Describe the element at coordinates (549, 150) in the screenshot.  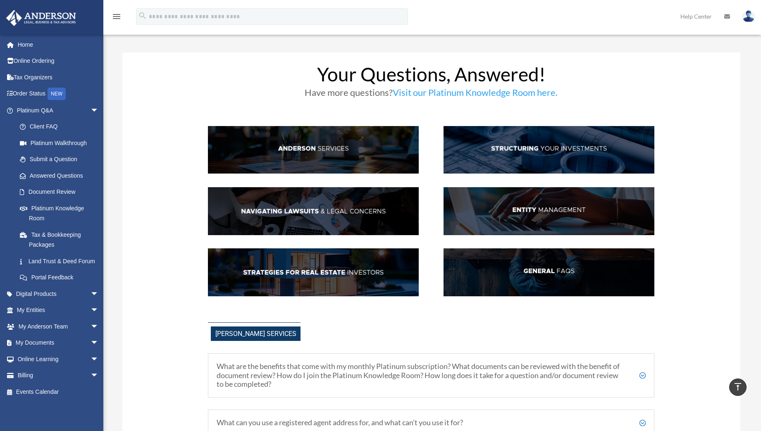
I see `img: StructInv_hdr` at that location.